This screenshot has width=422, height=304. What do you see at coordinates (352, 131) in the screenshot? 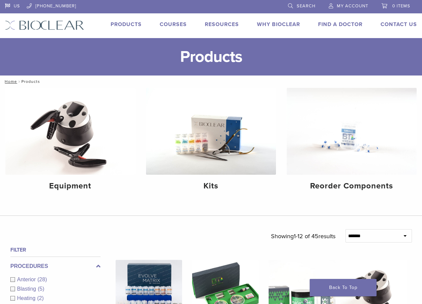
I see `img: Reorder Components` at bounding box center [352, 131].